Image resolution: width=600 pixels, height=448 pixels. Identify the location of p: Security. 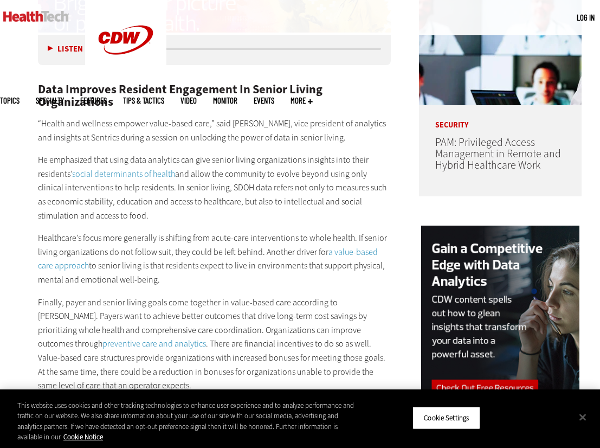
(500, 117).